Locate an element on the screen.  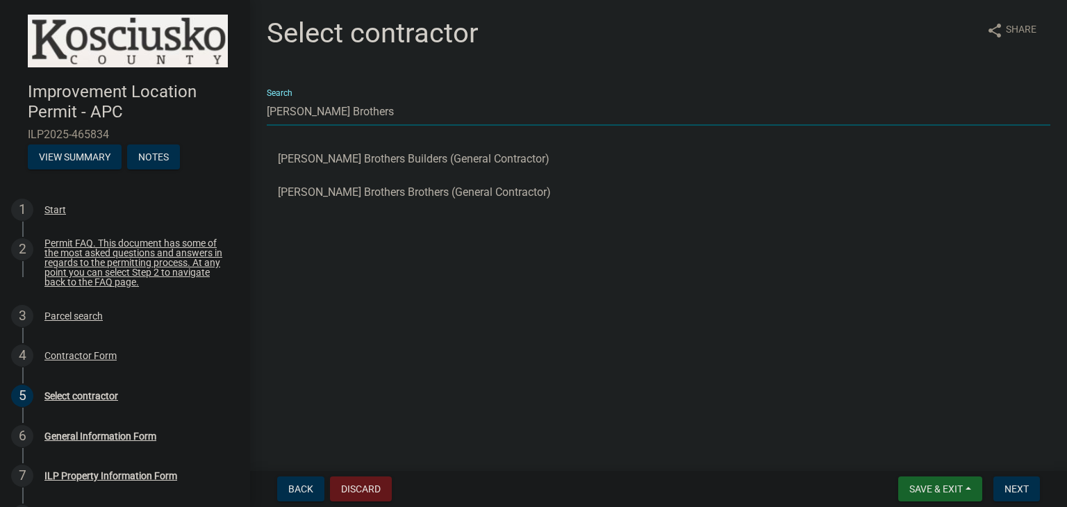
div: Select contractor is located at coordinates (81, 396).